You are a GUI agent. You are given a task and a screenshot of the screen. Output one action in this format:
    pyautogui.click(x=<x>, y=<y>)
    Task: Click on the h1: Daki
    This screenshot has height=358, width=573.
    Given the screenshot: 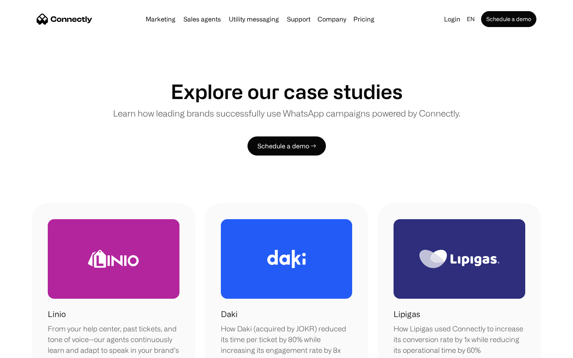 What is the action you would take?
    pyautogui.click(x=229, y=314)
    